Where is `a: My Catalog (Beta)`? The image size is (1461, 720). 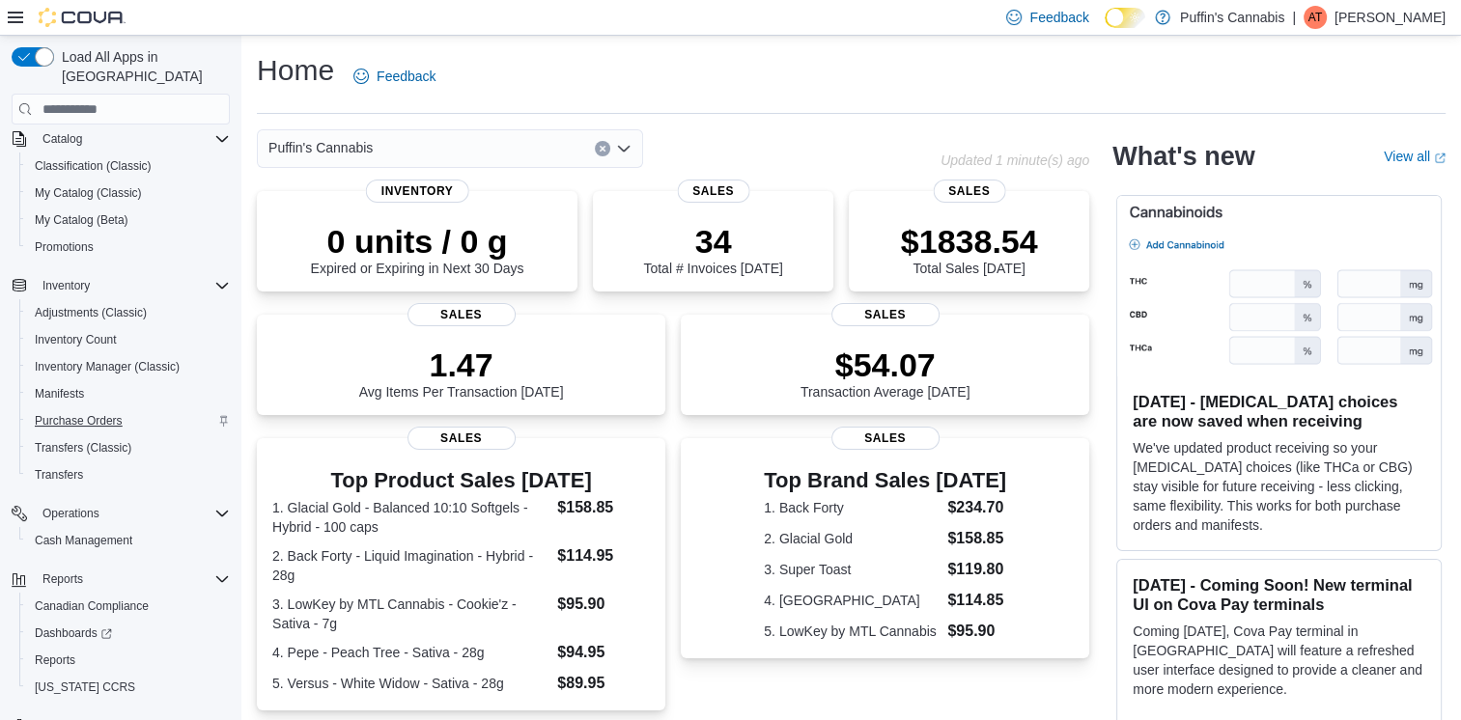 a: My Catalog (Beta) is located at coordinates (81, 220).